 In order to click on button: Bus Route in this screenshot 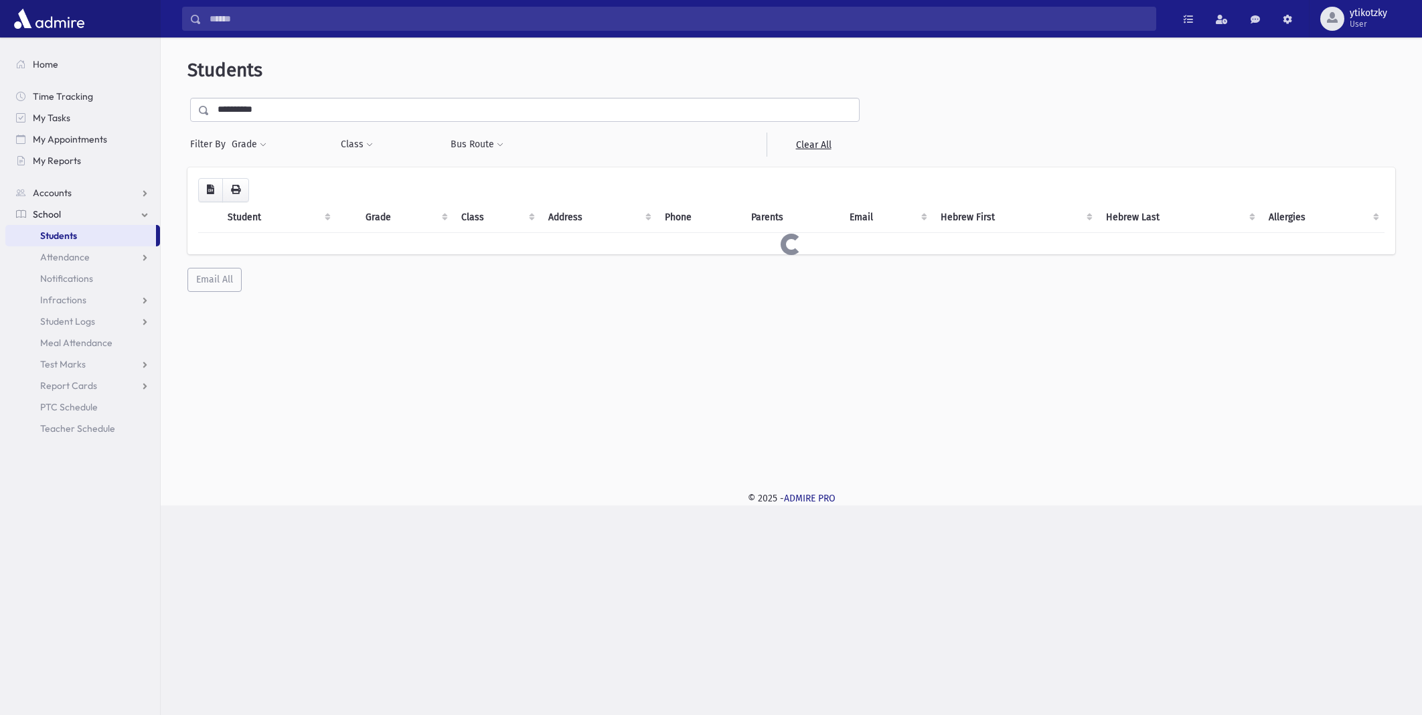, I will do `click(477, 145)`.